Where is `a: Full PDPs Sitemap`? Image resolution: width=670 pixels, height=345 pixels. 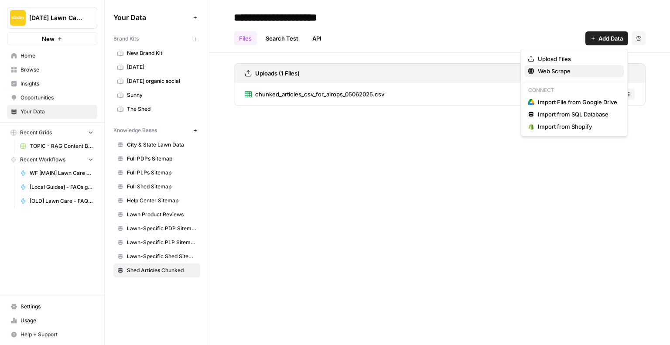 a: Full PDPs Sitemap is located at coordinates (157, 159).